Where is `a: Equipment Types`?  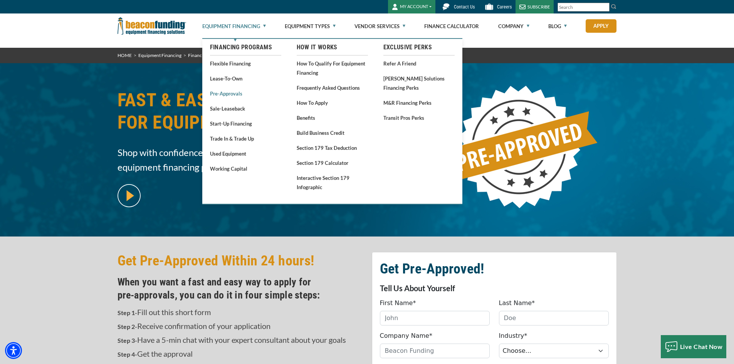 a: Equipment Types is located at coordinates (310, 26).